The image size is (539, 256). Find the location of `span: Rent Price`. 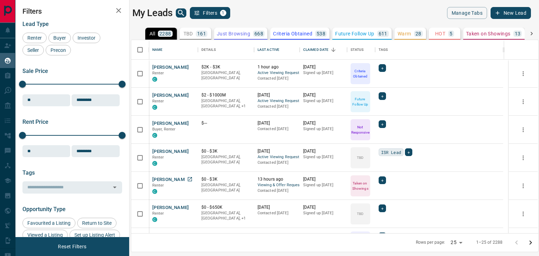

span: Rent Price is located at coordinates (35, 122).